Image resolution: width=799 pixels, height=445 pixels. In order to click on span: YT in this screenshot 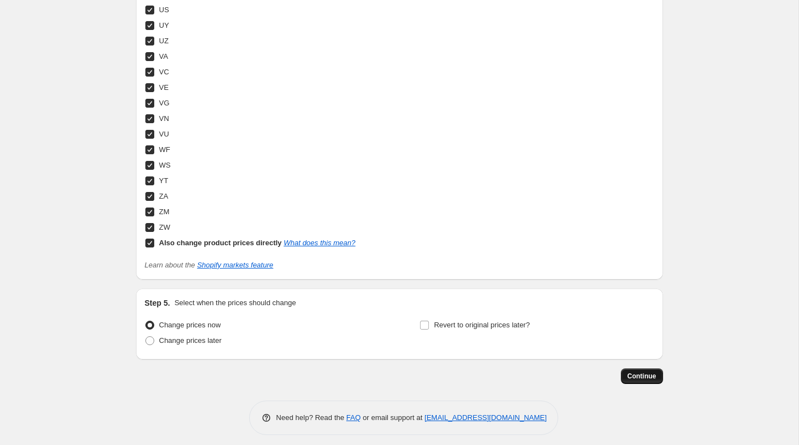, I will do `click(164, 180)`.